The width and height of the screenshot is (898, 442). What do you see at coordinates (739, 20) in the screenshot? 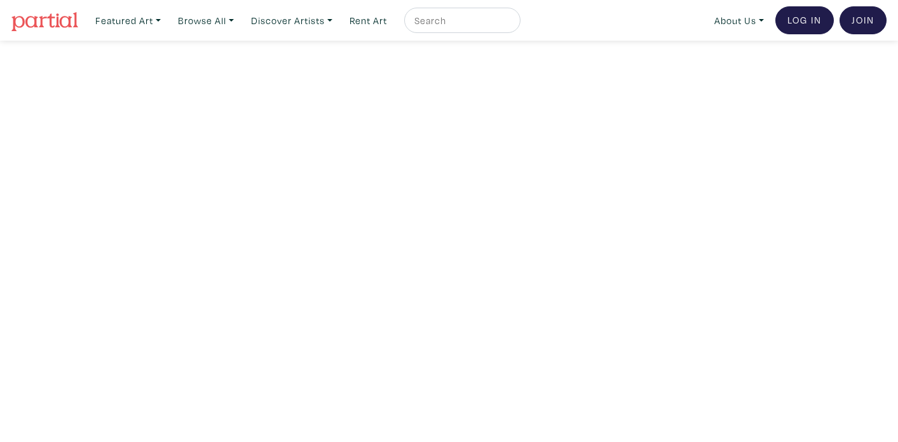
I see `a: About Us` at bounding box center [739, 20].